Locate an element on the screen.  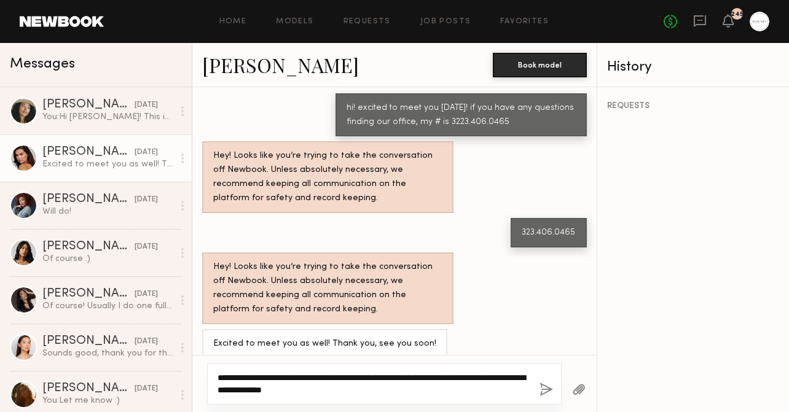
div: Of course! Usually I do one full edited video, along with raw footage, and a couple of pictures b... is located at coordinates (108, 306).